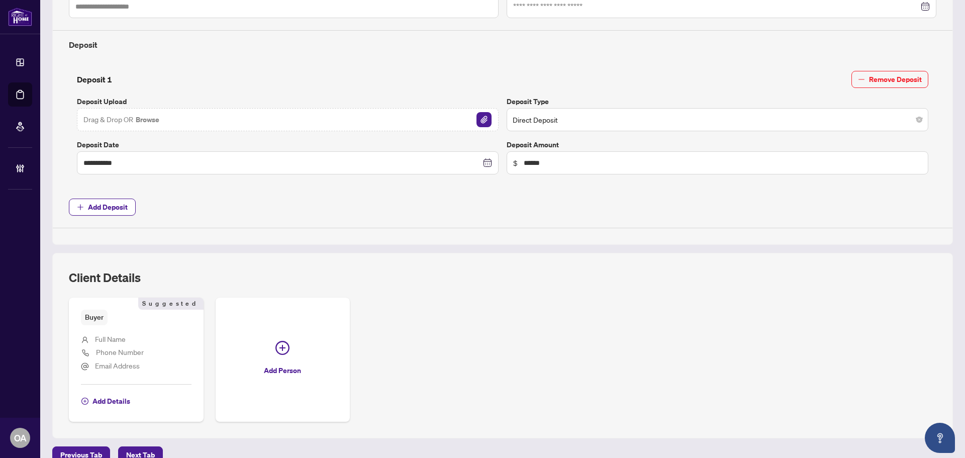 Image resolution: width=965 pixels, height=458 pixels. I want to click on span: OA, so click(20, 438).